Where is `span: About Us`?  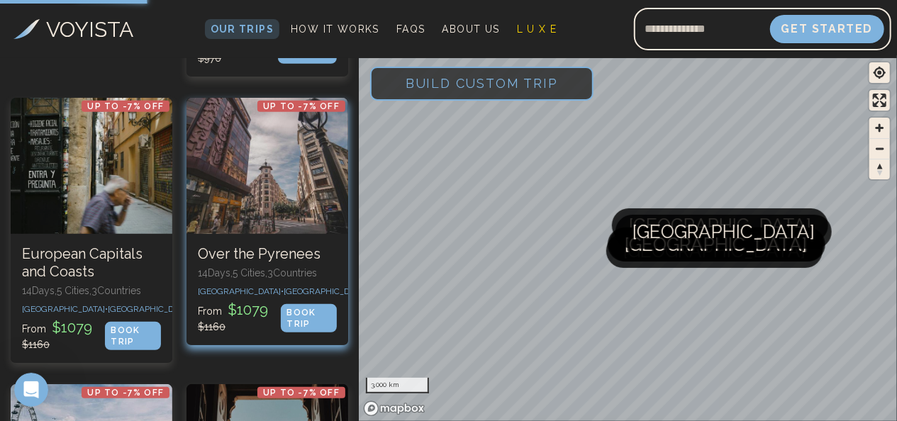 span: About Us is located at coordinates (471, 29).